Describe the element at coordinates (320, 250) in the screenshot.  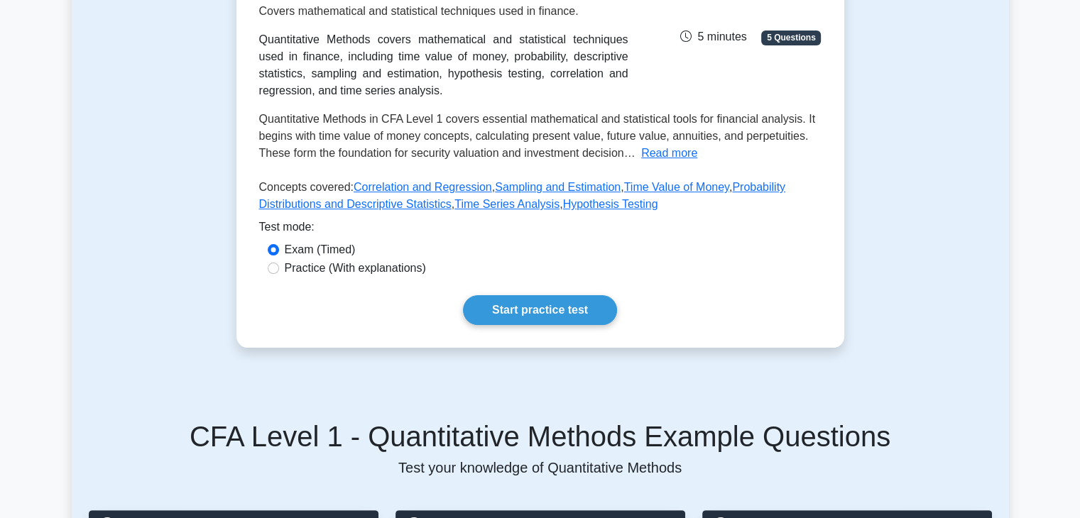
I see `label: Exam (Timed)` at that location.